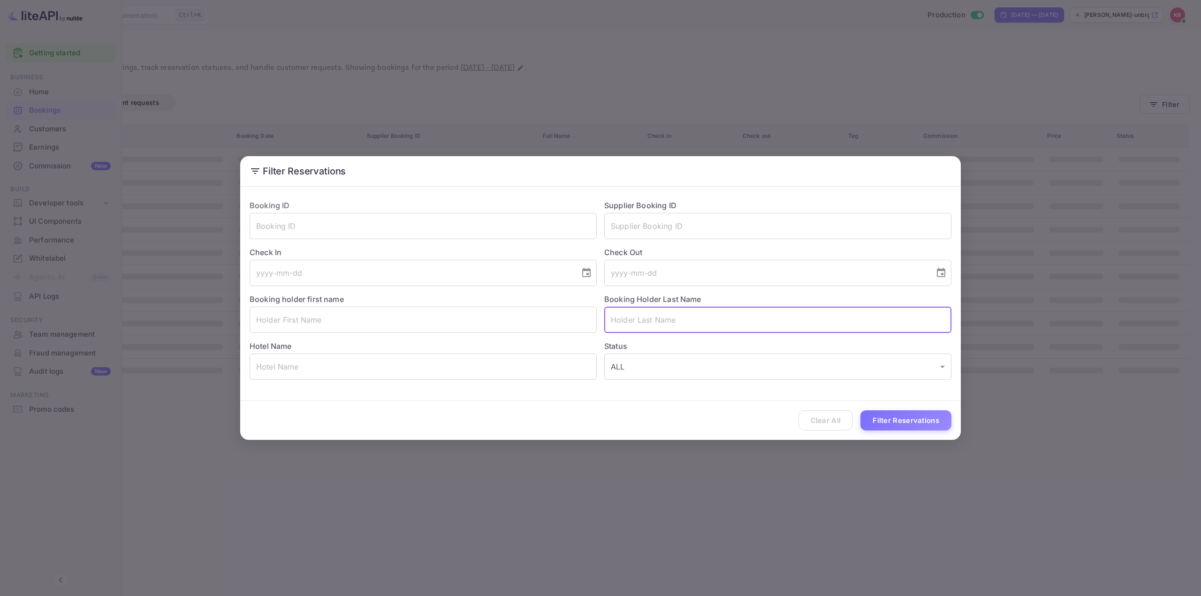 Image resolution: width=1201 pixels, height=596 pixels. What do you see at coordinates (423, 226) in the screenshot?
I see `input: Booking ID` at bounding box center [423, 226].